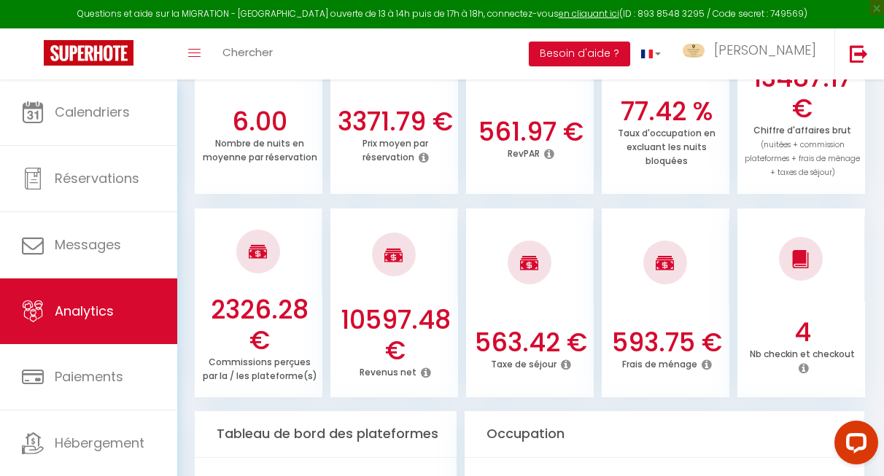  I want to click on h3: 13487.17 €, so click(802, 93).